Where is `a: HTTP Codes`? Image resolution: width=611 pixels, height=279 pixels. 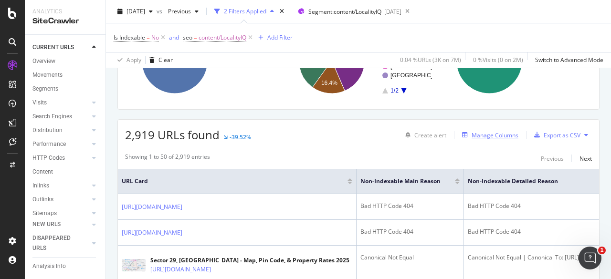
a: HTTP Codes is located at coordinates (61, 158).